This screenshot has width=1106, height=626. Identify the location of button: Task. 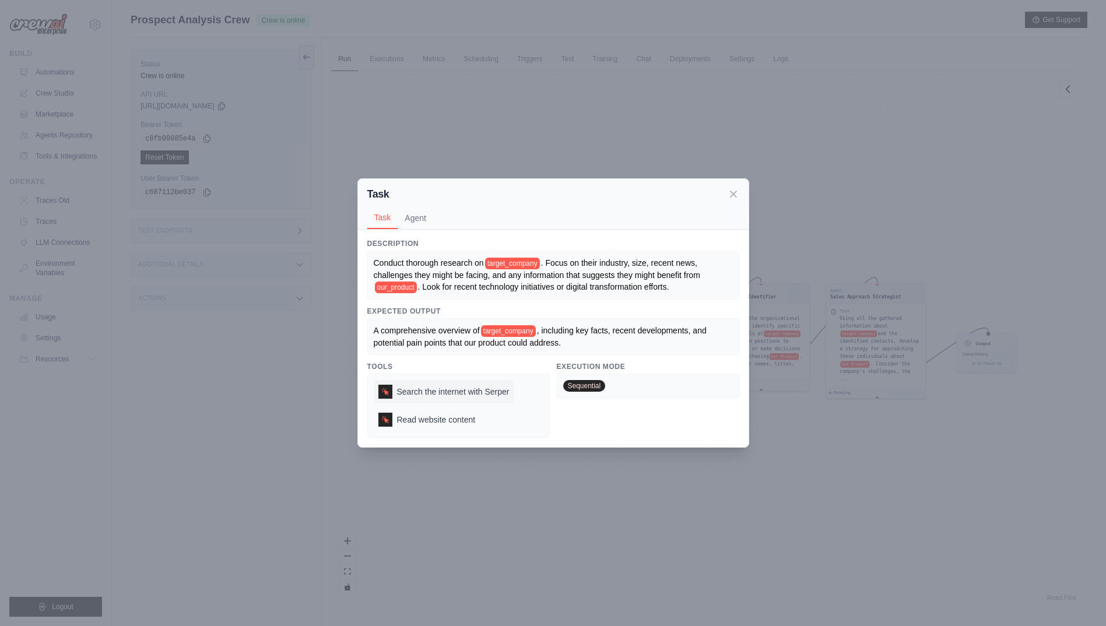
(382, 218).